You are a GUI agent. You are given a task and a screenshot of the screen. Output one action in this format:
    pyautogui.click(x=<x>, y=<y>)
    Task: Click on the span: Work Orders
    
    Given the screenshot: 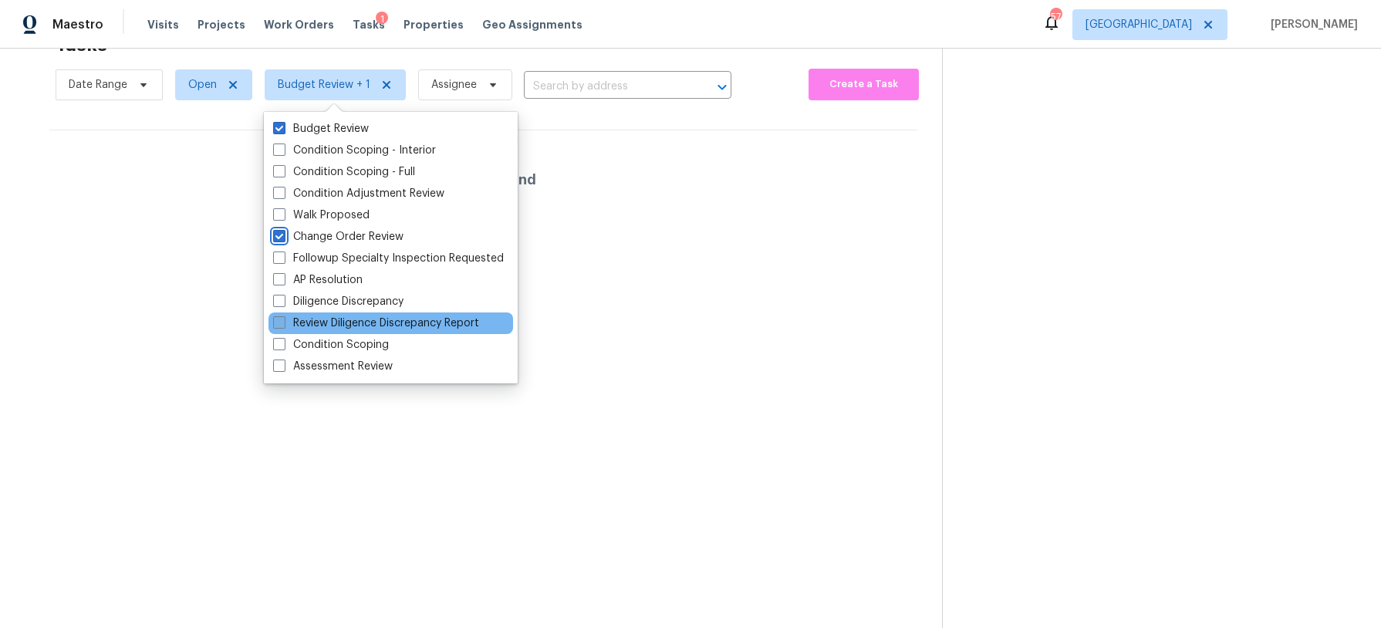 What is the action you would take?
    pyautogui.click(x=299, y=25)
    